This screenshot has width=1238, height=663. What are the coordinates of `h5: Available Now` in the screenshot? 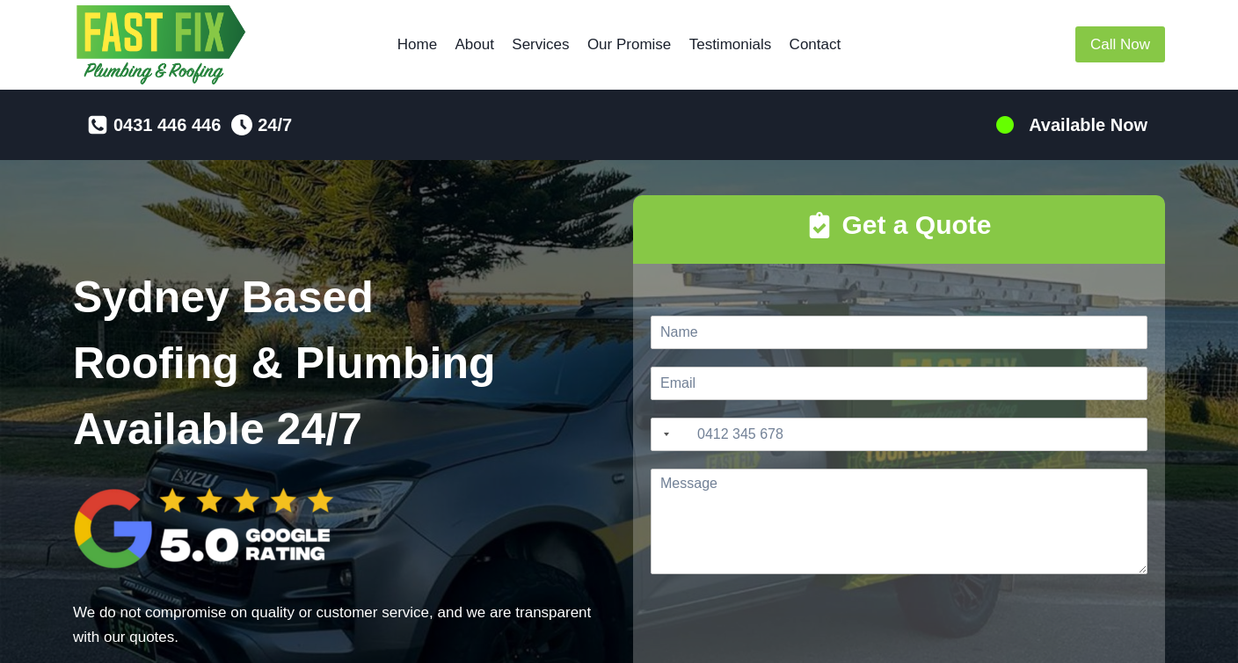 It's located at (1087, 125).